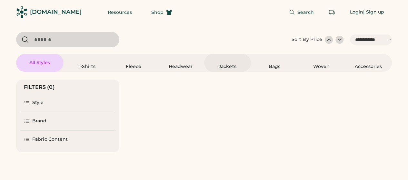 This screenshot has height=180, width=408. What do you see at coordinates (322, 60) in the screenshot?
I see `img: Woven Icon` at bounding box center [322, 60].